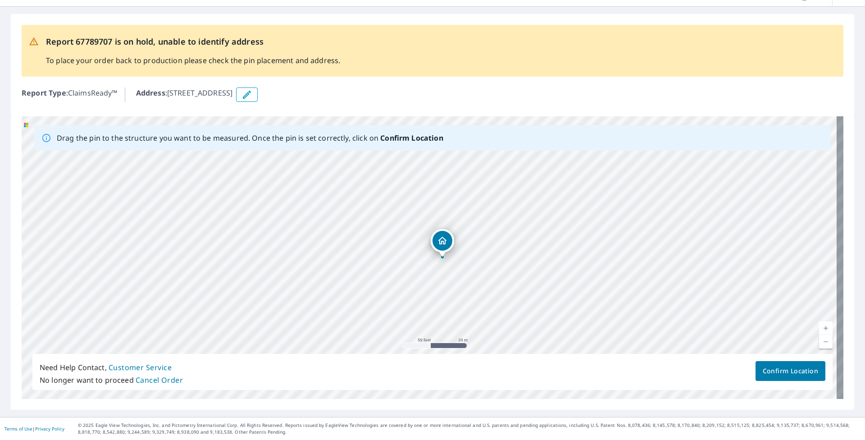 This screenshot has width=865, height=440. I want to click on a: Current Level 19, Zoom Out, so click(826, 341).